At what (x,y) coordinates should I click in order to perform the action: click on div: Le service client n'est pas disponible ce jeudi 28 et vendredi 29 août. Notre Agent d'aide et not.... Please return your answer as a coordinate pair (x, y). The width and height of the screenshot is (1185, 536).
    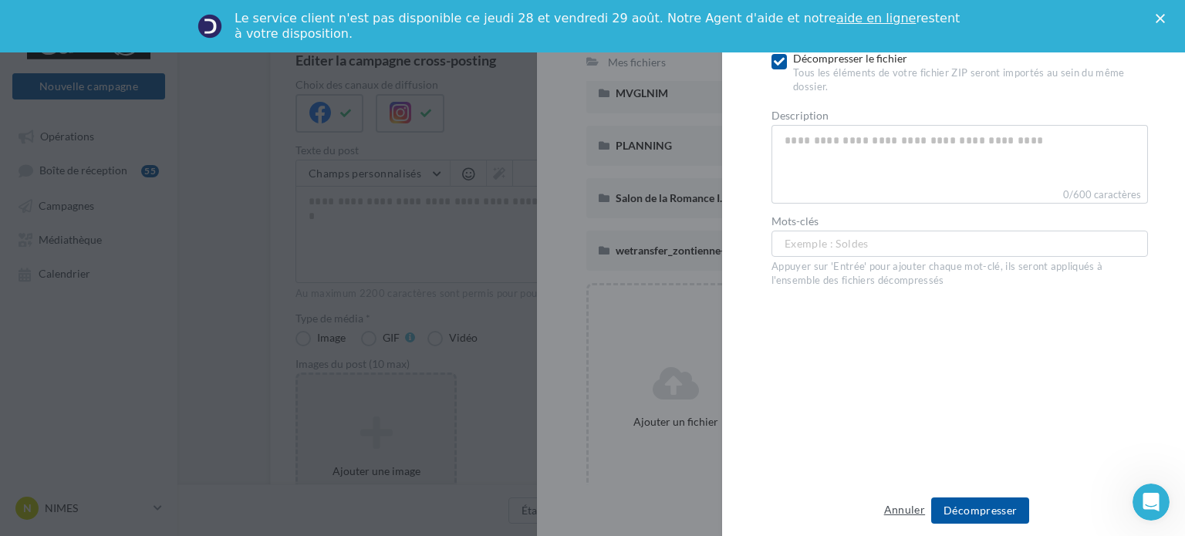
    Looking at the image, I should click on (599, 26).